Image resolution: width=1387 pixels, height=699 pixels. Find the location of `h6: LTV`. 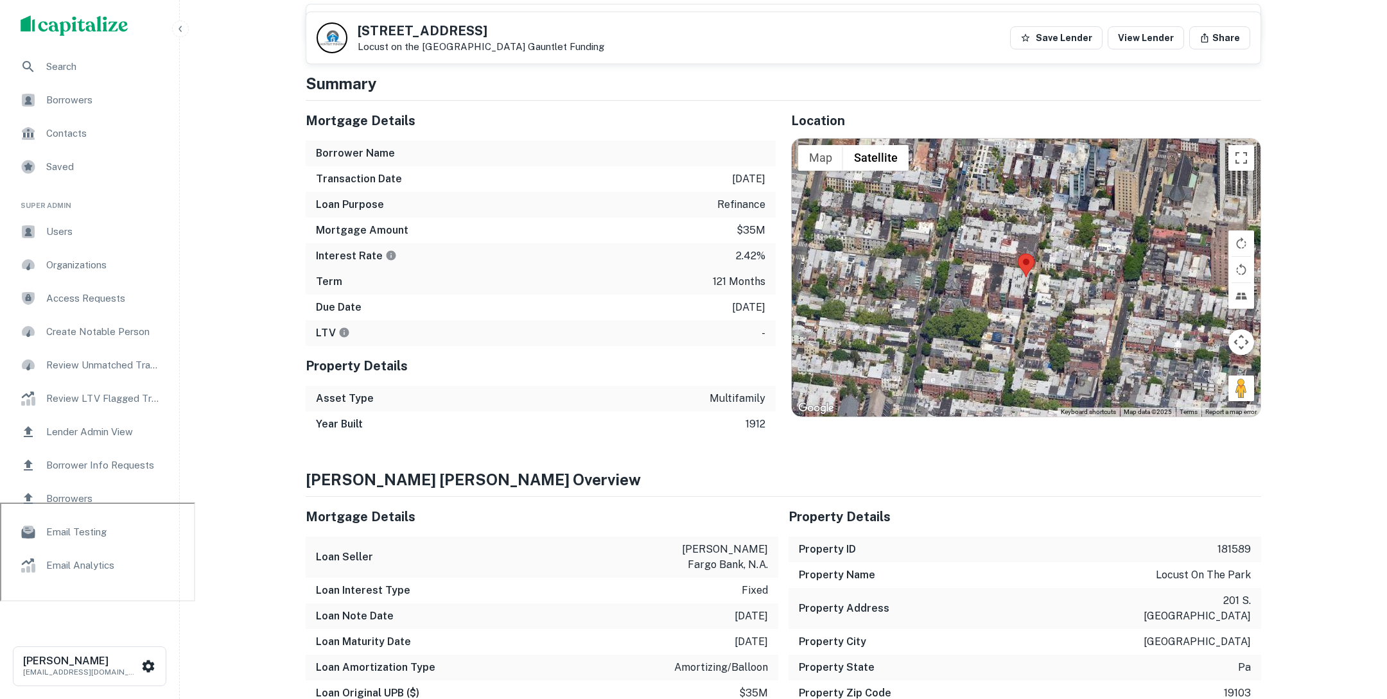

h6: LTV is located at coordinates (333, 333).